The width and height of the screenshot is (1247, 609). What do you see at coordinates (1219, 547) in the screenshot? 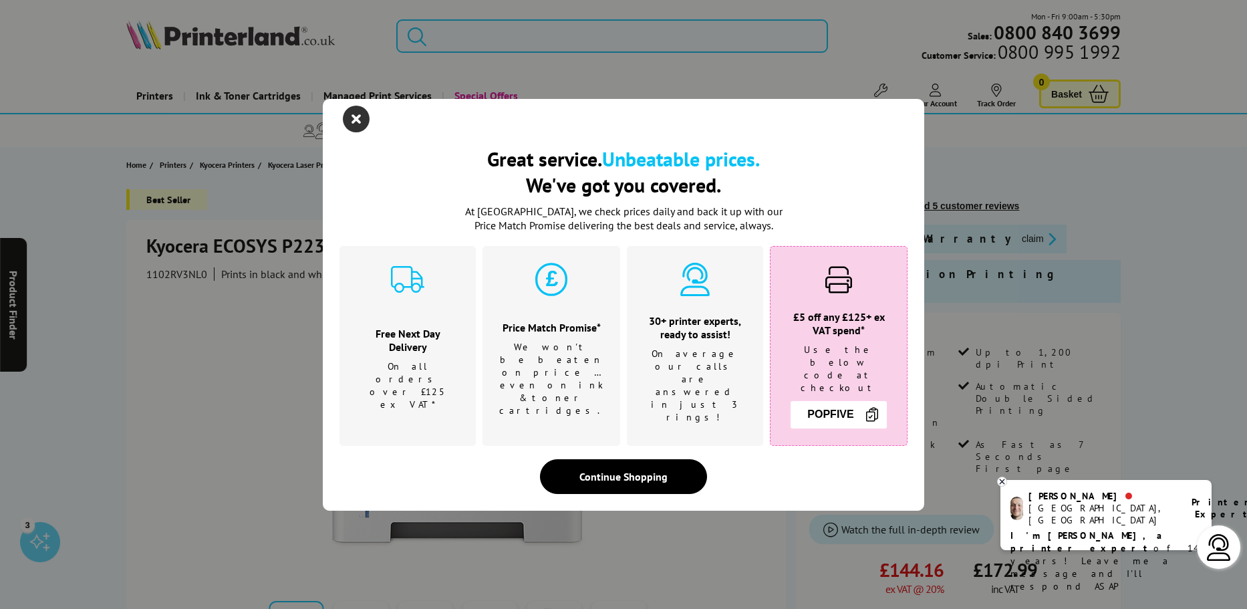
I see `img: user-headset-light.svg` at bounding box center [1219, 547].